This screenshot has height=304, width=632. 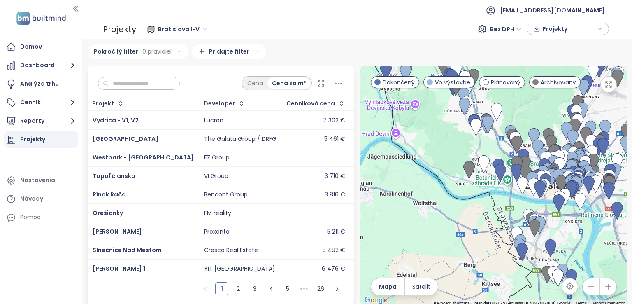 I want to click on div: Lucron, so click(x=214, y=121).